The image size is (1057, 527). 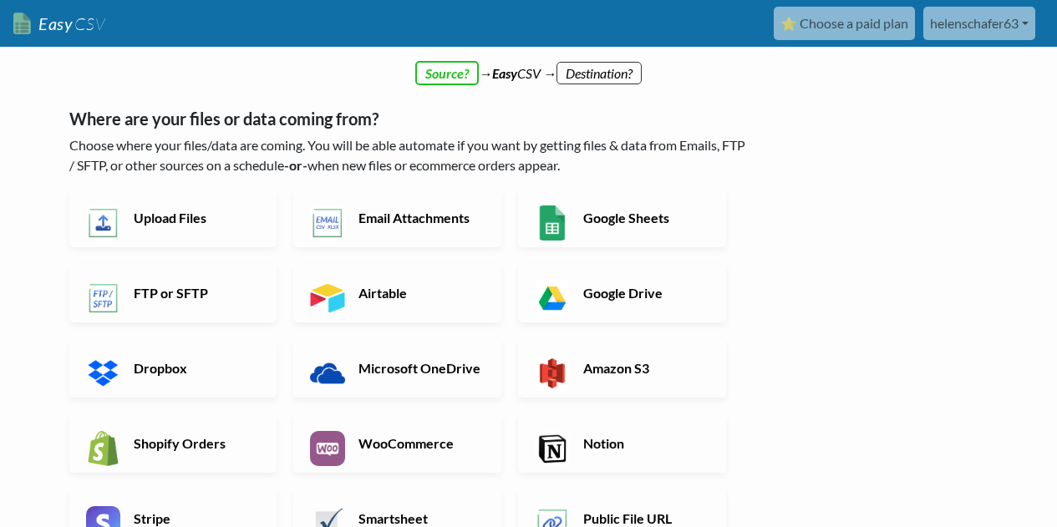 I want to click on a: WooCommerce, so click(x=397, y=444).